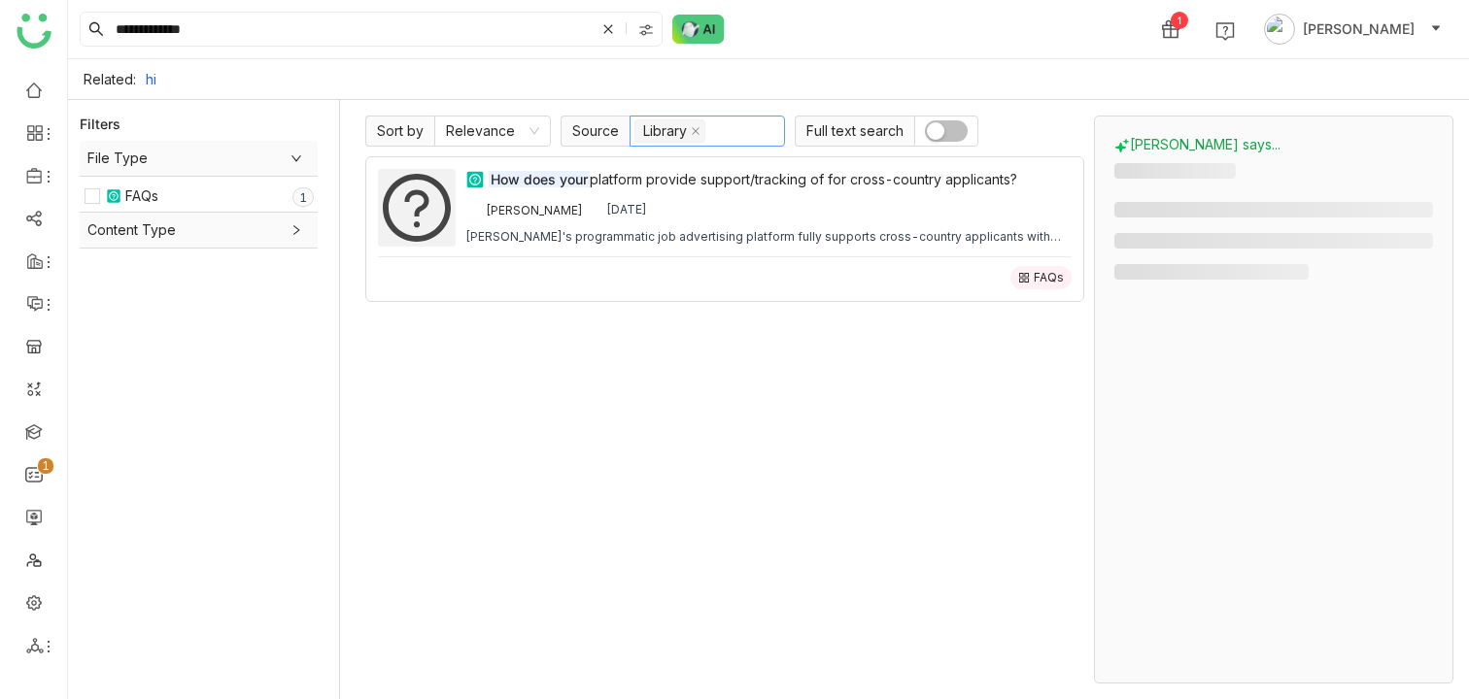 The image size is (1469, 699). Describe the element at coordinates (1279, 29) in the screenshot. I see `img: avatar` at that location.